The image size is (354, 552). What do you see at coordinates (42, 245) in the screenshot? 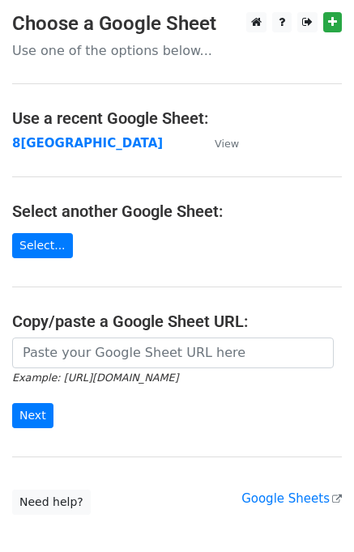
I see `a: Select...` at bounding box center [42, 245].